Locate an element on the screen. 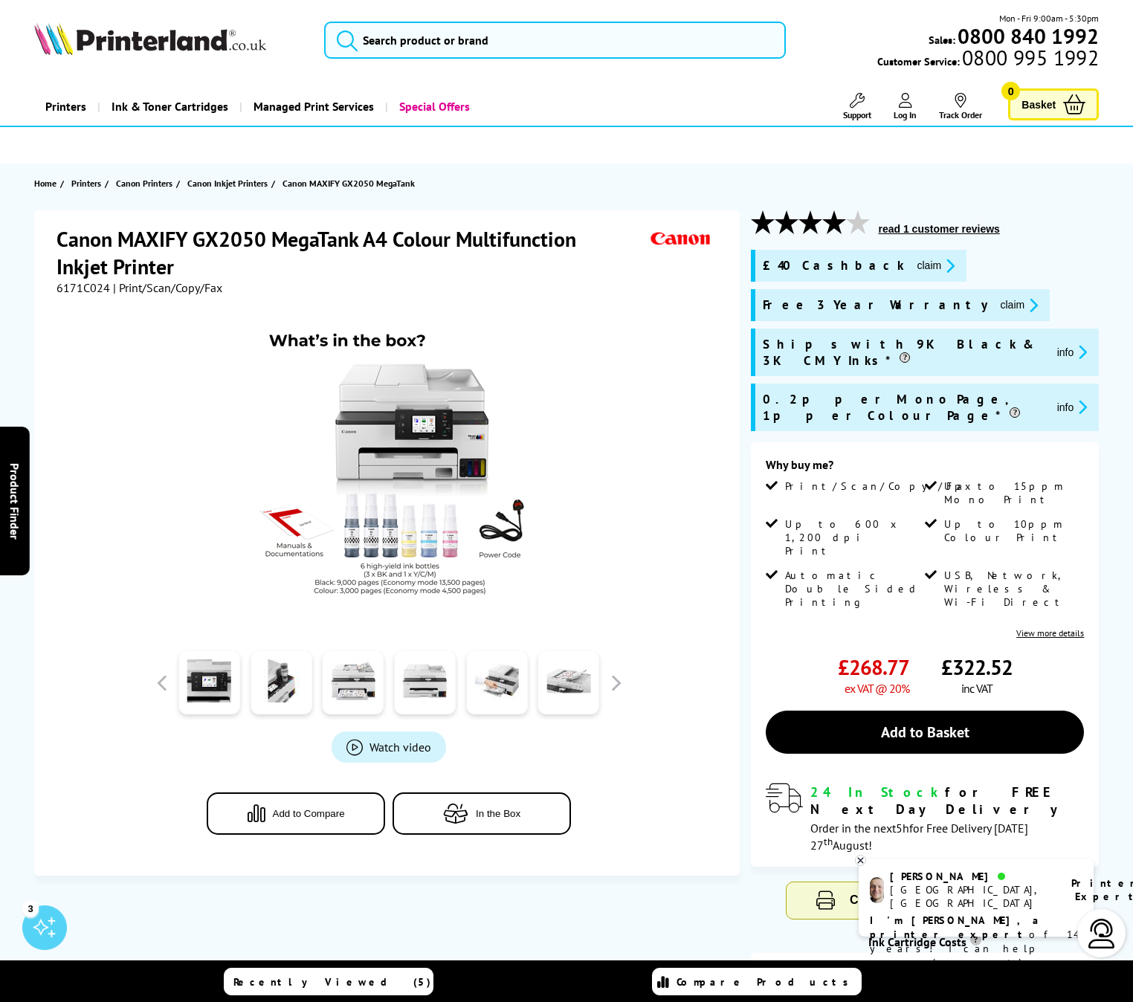  a: Basket 0 is located at coordinates (1053, 104).